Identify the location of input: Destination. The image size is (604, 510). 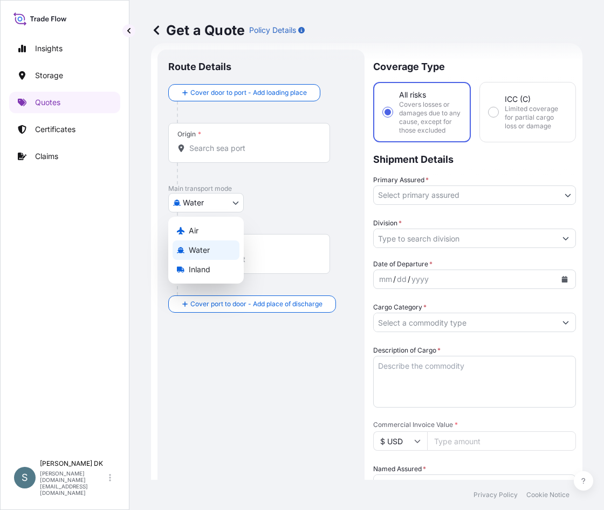
(253, 260).